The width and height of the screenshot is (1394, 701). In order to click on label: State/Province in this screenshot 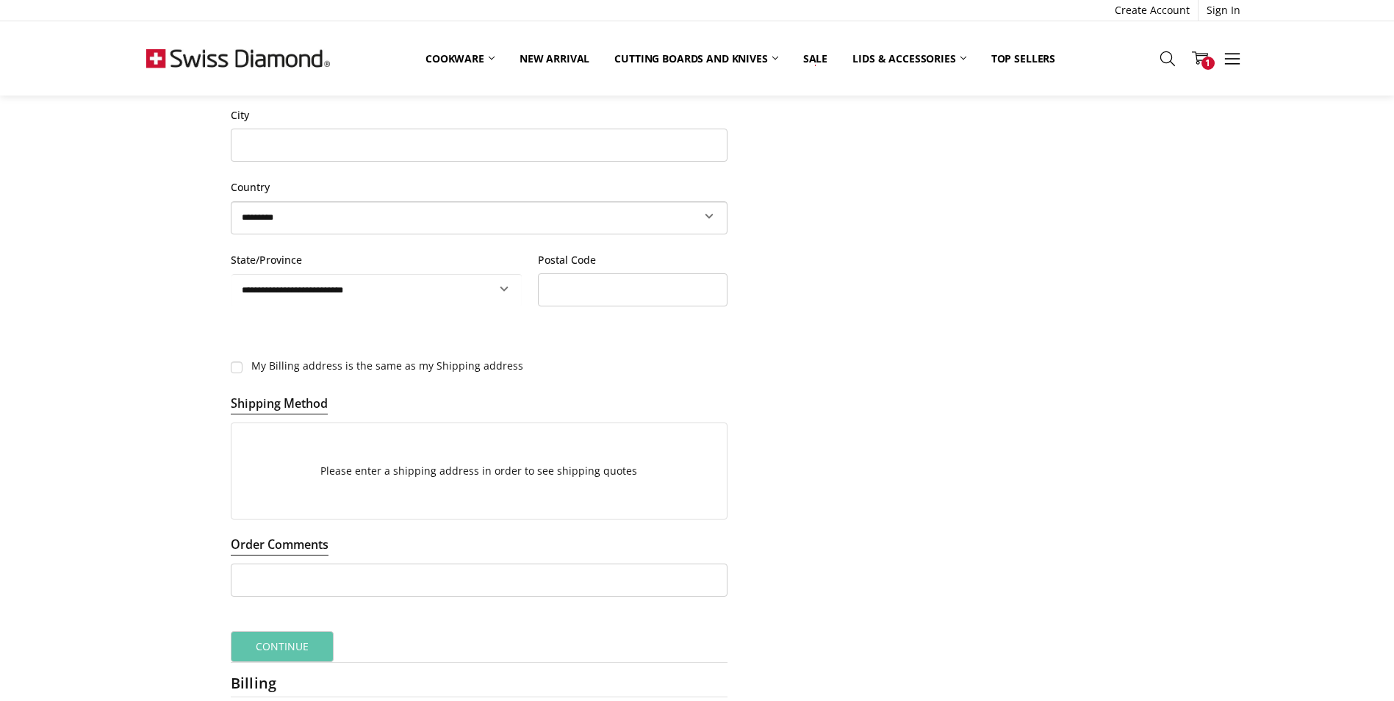, I will do `click(377, 260)`.